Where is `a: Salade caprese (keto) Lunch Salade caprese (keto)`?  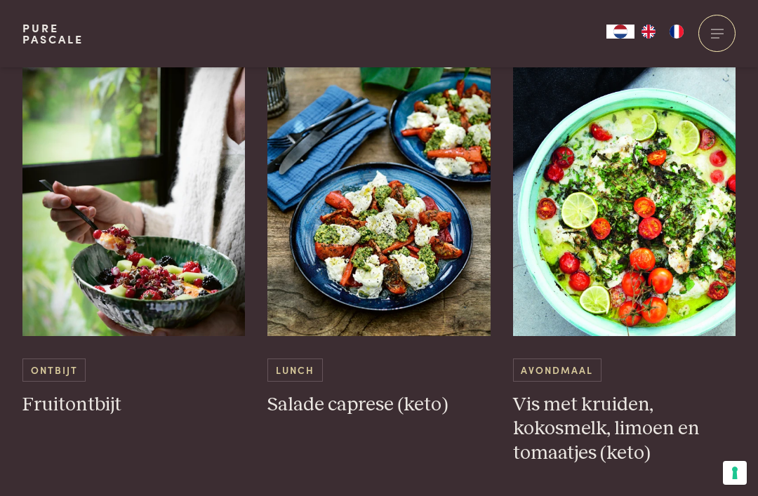
a: Salade caprese (keto) Lunch Salade caprese (keto) is located at coordinates (379, 237).